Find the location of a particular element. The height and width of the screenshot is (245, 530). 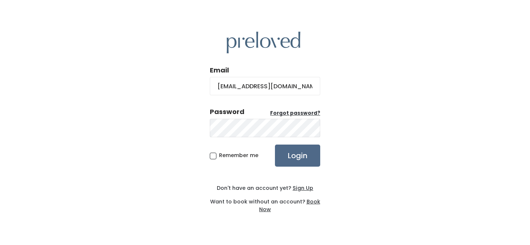

div: Want to book without an account? is located at coordinates (265, 203).